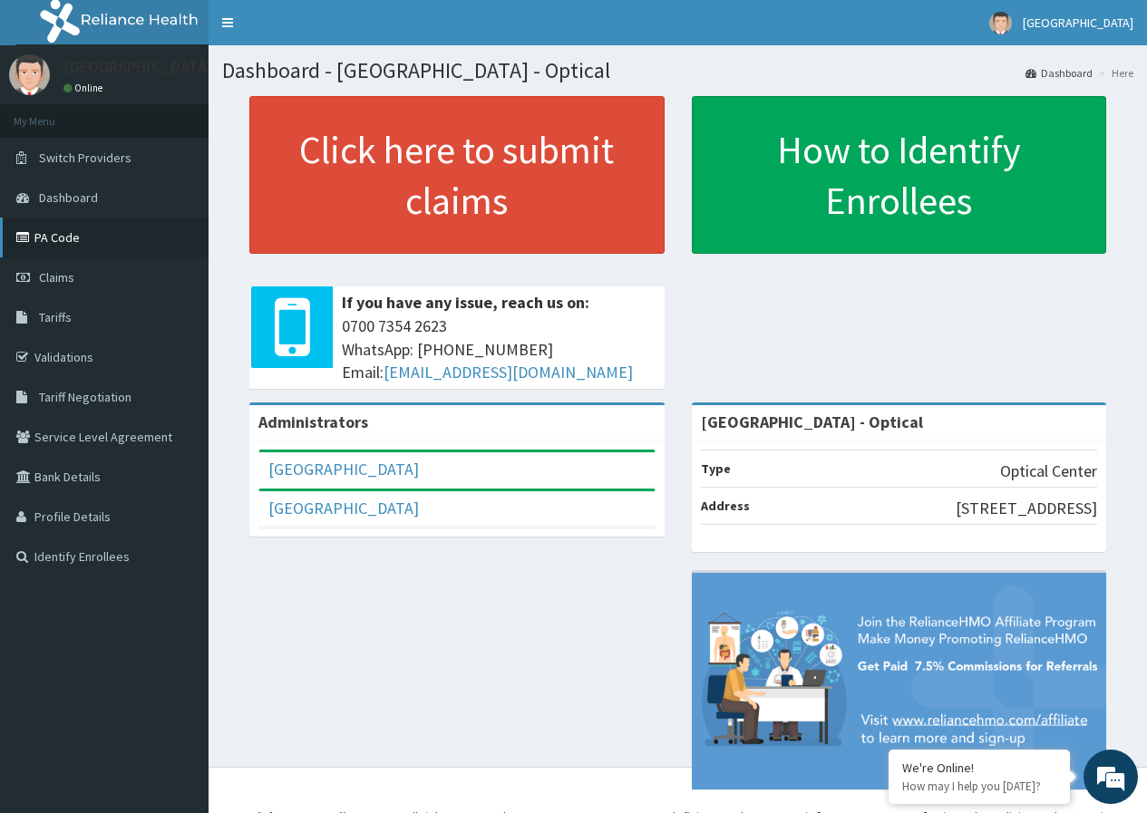  What do you see at coordinates (199, 113) in the screenshot?
I see `div: Chat with us now` at bounding box center [199, 113].